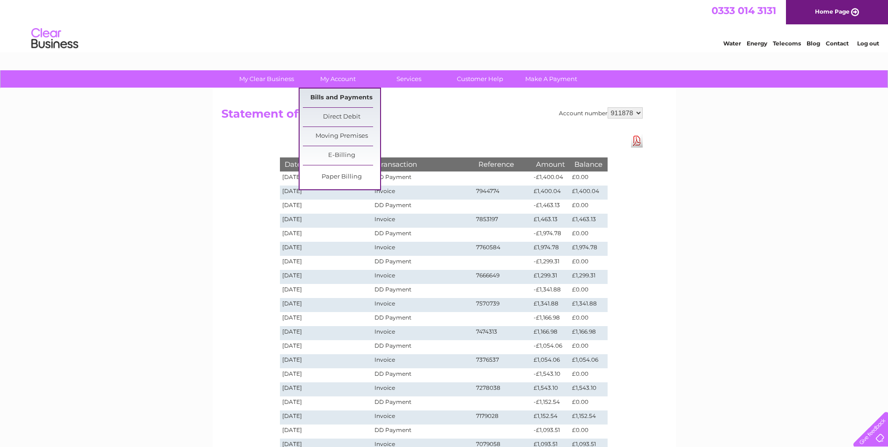  What do you see at coordinates (551, 178) in the screenshot?
I see `td: -£1,400.04` at bounding box center [551, 178].